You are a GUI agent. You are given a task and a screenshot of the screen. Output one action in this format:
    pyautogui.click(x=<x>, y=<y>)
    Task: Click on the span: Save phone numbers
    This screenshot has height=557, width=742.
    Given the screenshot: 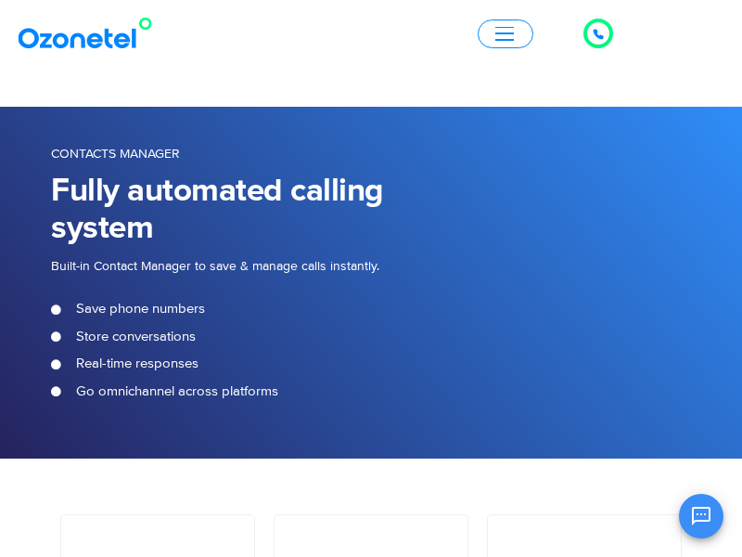 What is the action you would take?
    pyautogui.click(x=138, y=309)
    